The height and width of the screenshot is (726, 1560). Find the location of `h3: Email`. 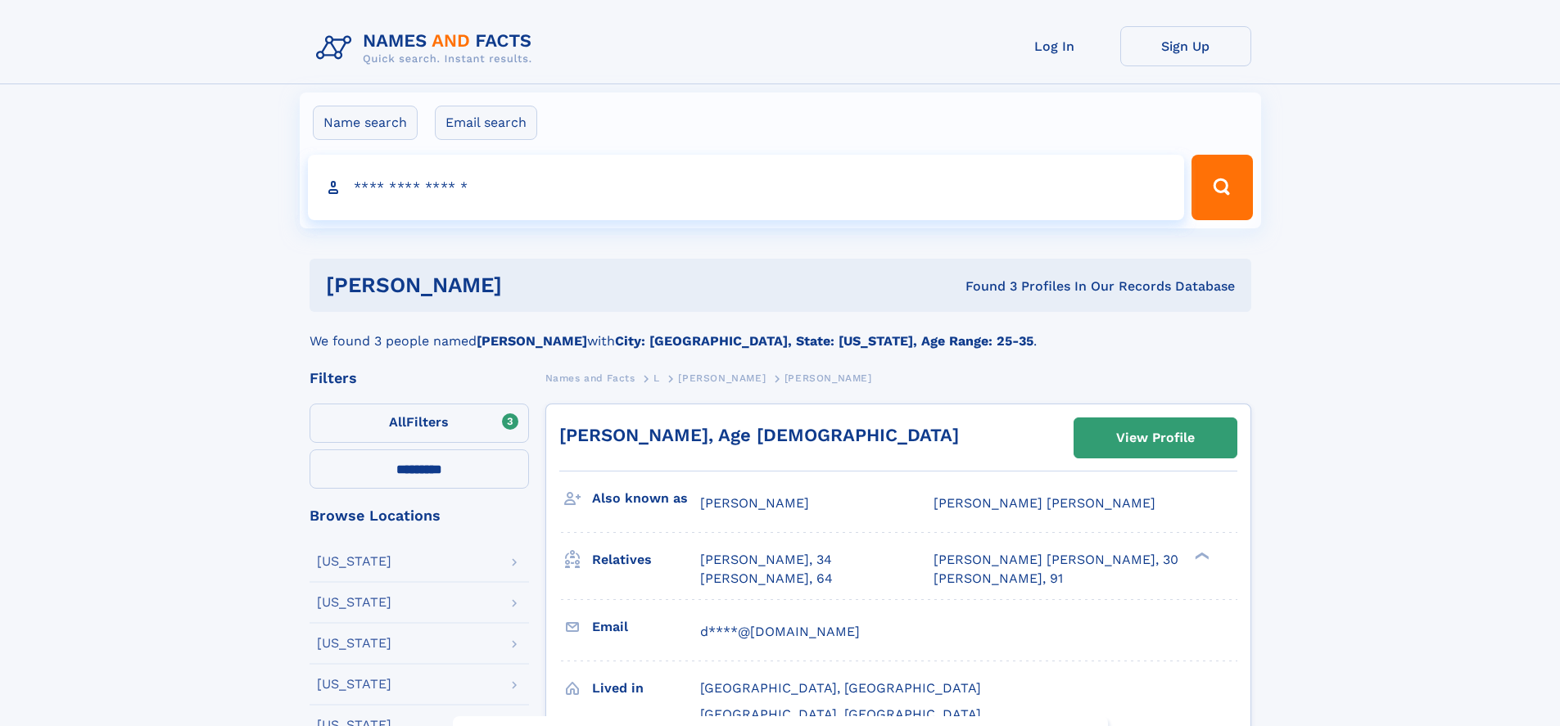

h3: Email is located at coordinates (646, 627).